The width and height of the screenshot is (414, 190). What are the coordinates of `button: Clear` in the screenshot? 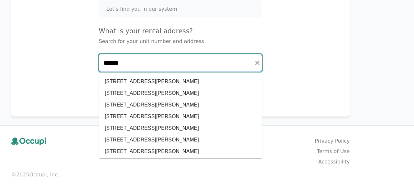 It's located at (275, 77).